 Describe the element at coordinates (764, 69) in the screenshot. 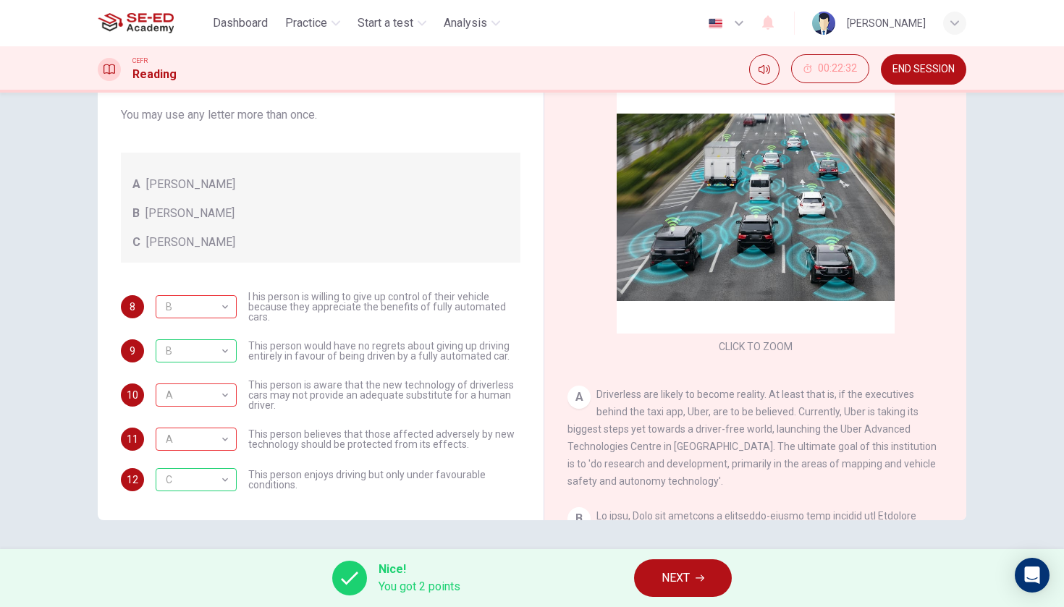

I see `div: Mute` at that location.